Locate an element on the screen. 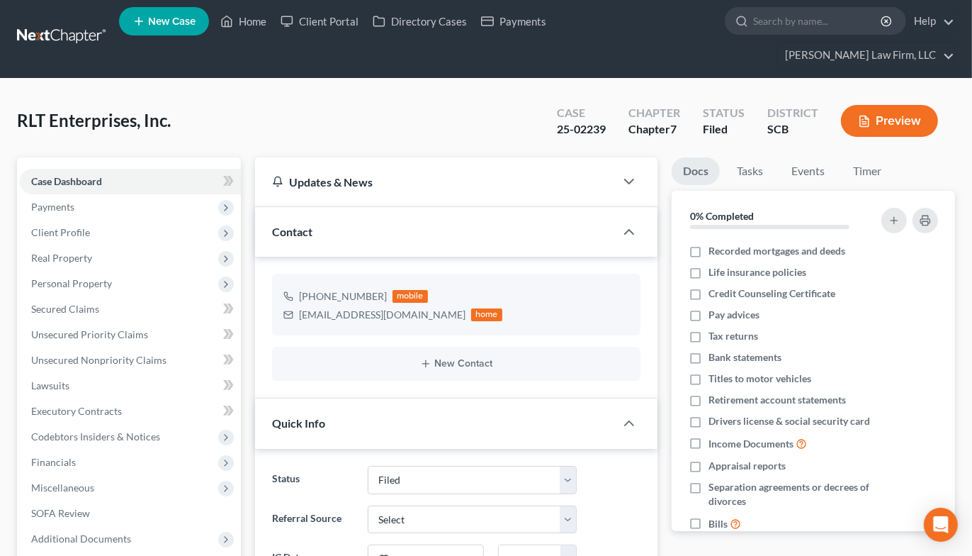 The height and width of the screenshot is (556, 972). div: Filed is located at coordinates (724, 129).